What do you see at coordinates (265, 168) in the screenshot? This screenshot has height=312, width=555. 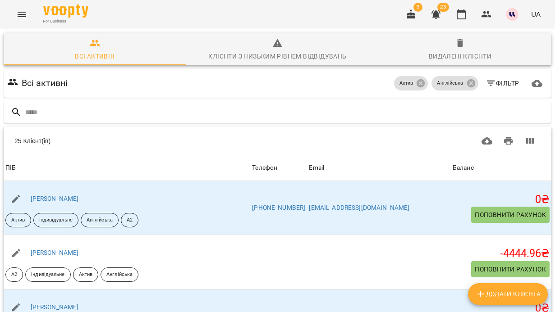 I see `div: Телефон` at bounding box center [265, 168].